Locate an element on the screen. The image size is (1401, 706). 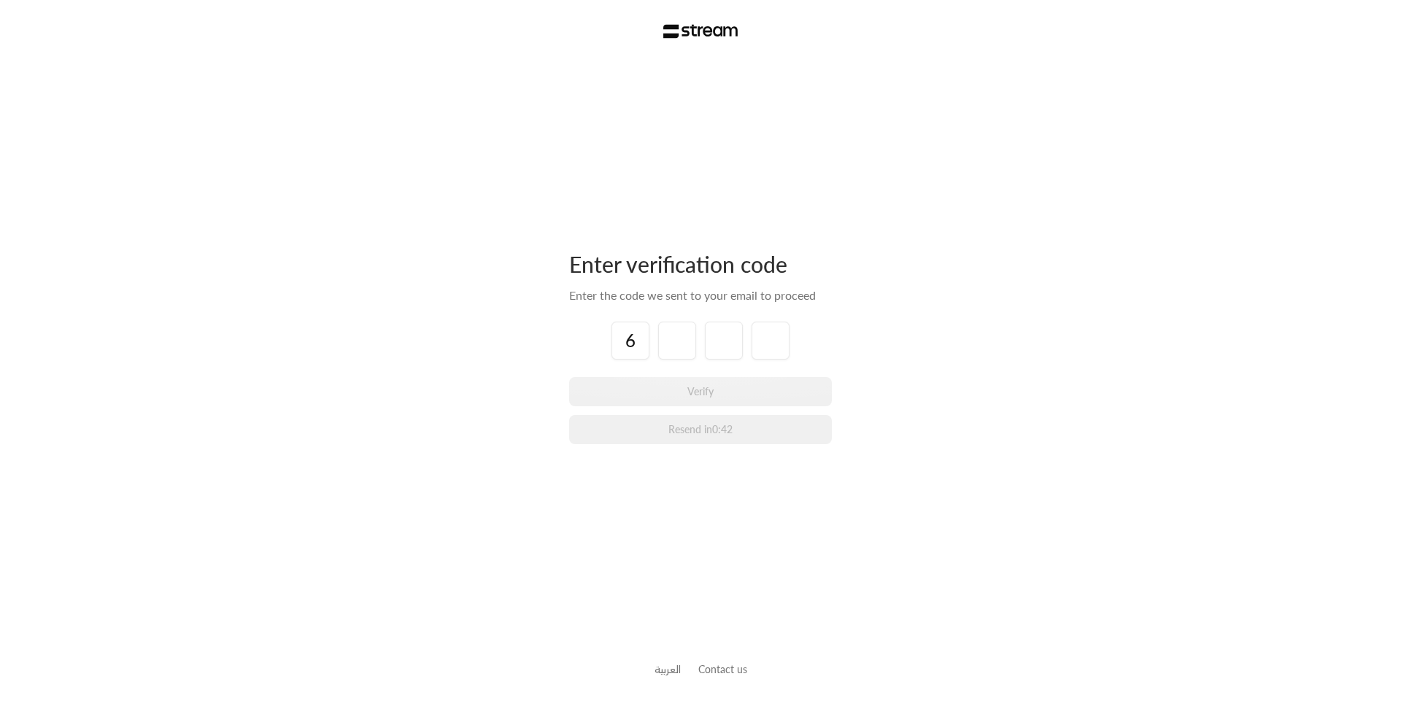
div: Enter verification code is located at coordinates (700, 264).